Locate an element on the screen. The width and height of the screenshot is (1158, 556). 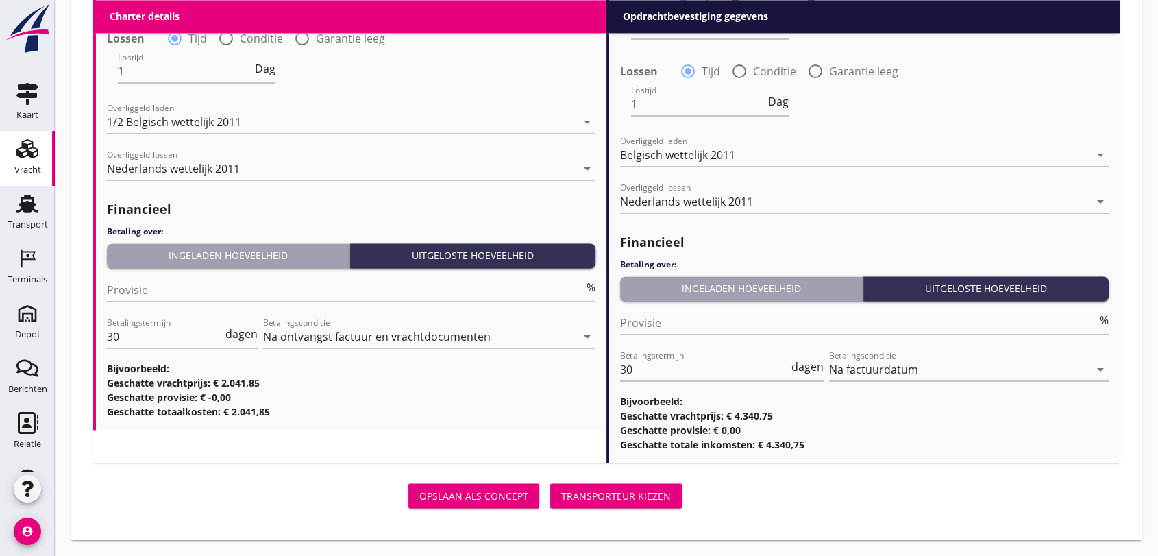
h3: Geschatte provisie: € -0,00 is located at coordinates (351, 397).